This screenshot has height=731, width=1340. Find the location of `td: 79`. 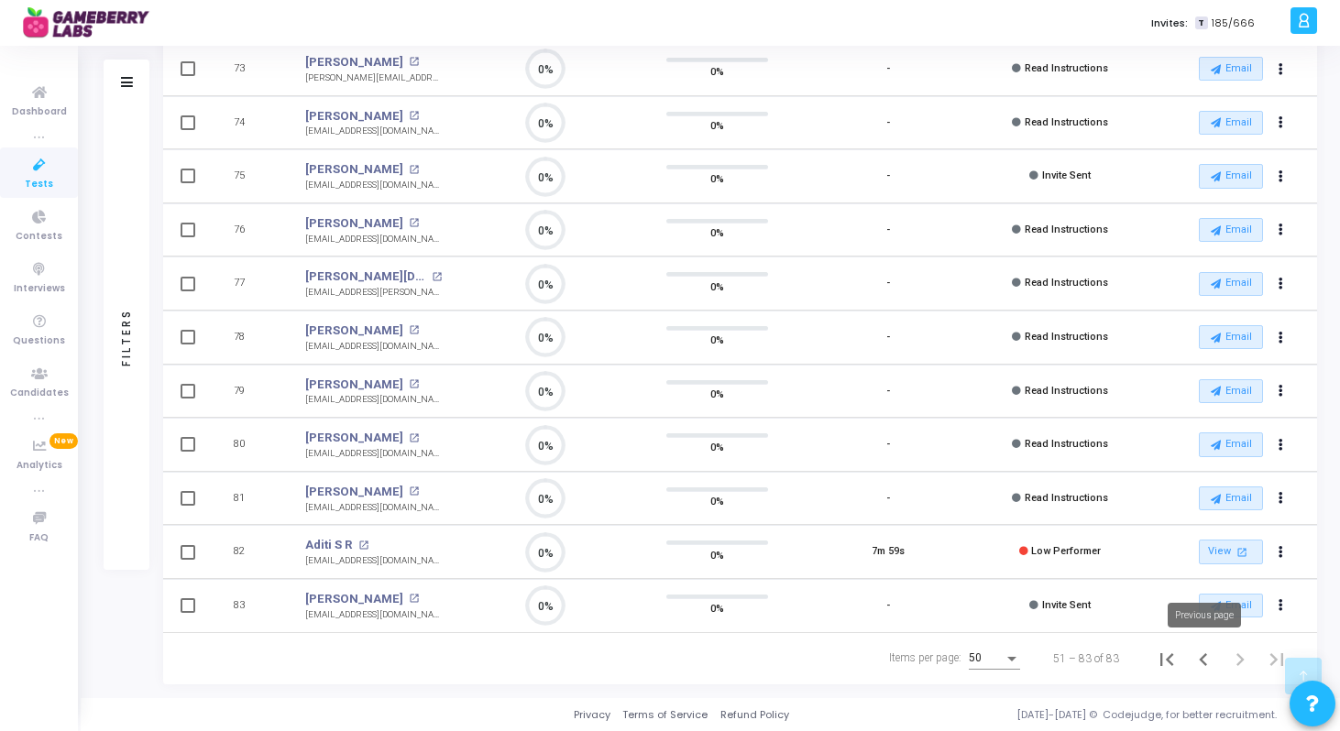

td: 79 is located at coordinates (247, 391).